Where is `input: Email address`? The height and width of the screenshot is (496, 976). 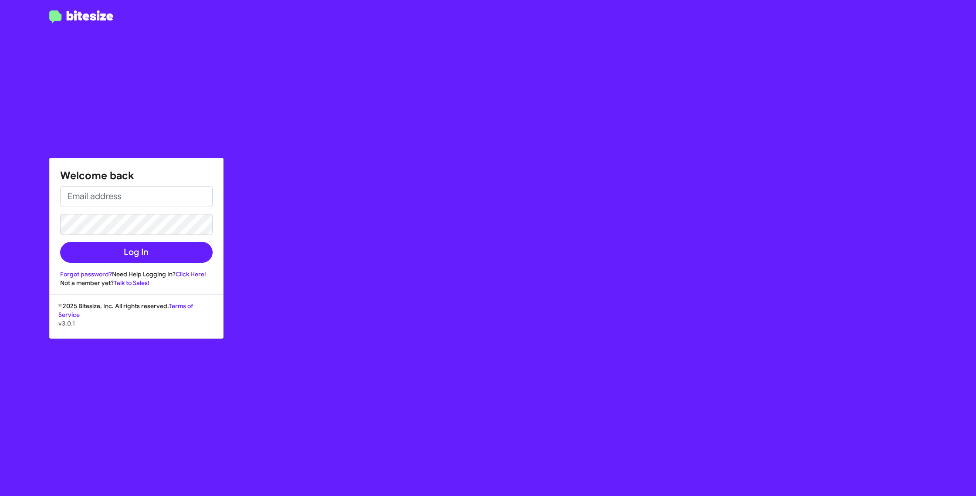
input: Email address is located at coordinates (136, 197).